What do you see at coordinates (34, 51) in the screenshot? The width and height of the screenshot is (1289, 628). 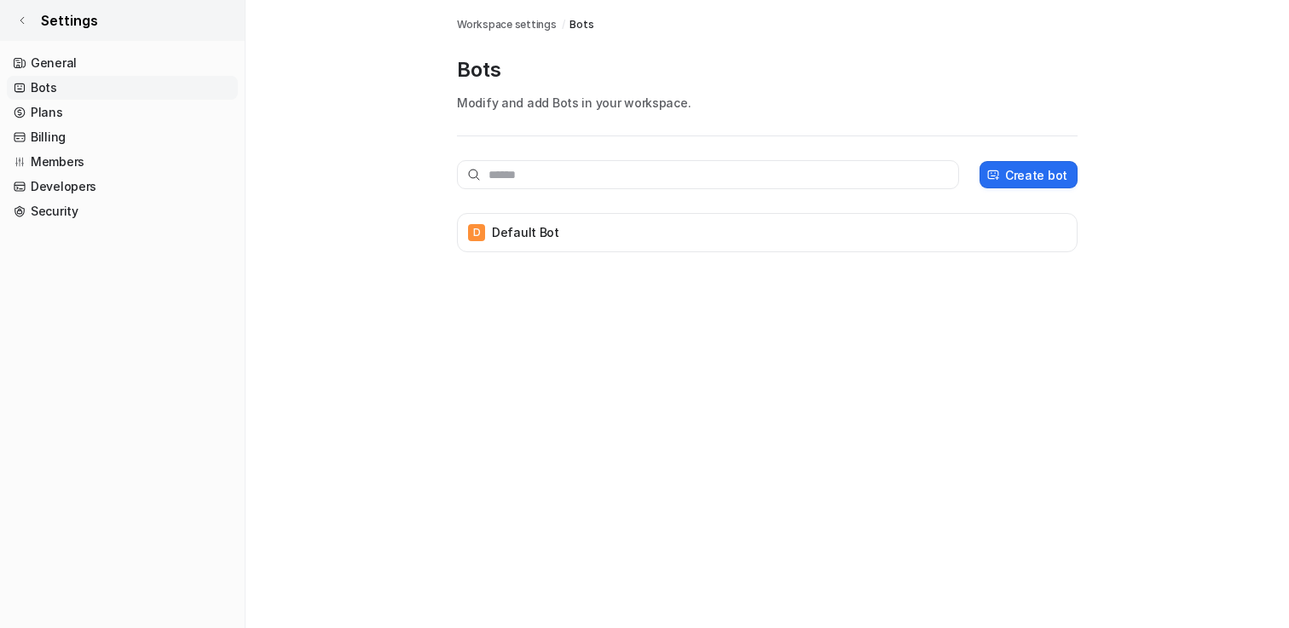 I see `img: website_grey.svg` at bounding box center [34, 51].